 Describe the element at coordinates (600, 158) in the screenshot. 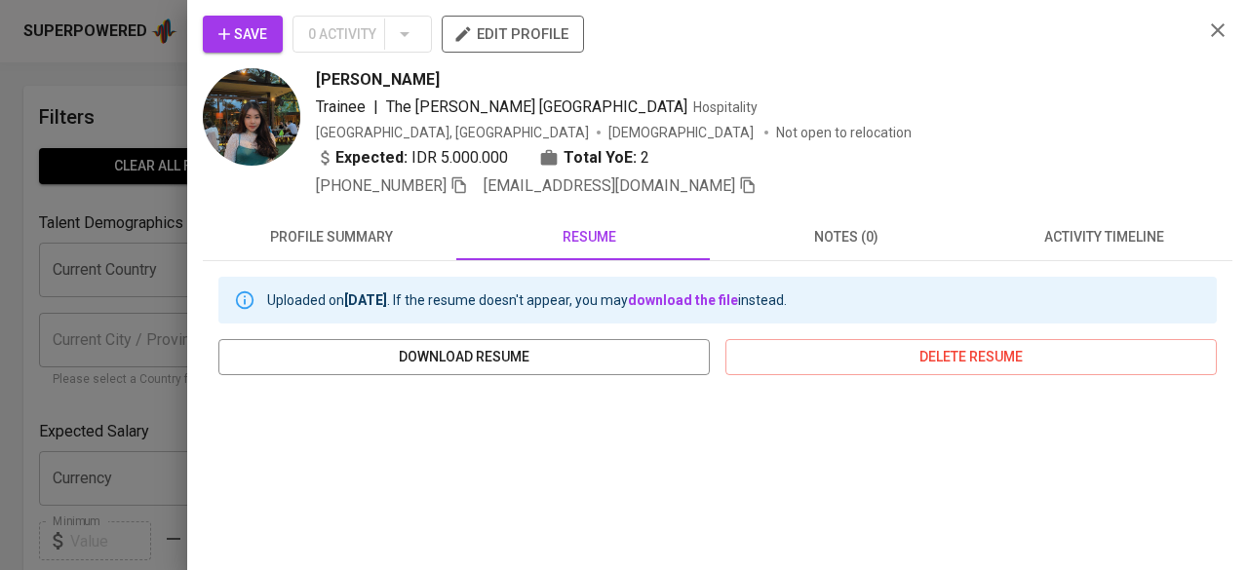

I see `b: Total YoE:` at that location.